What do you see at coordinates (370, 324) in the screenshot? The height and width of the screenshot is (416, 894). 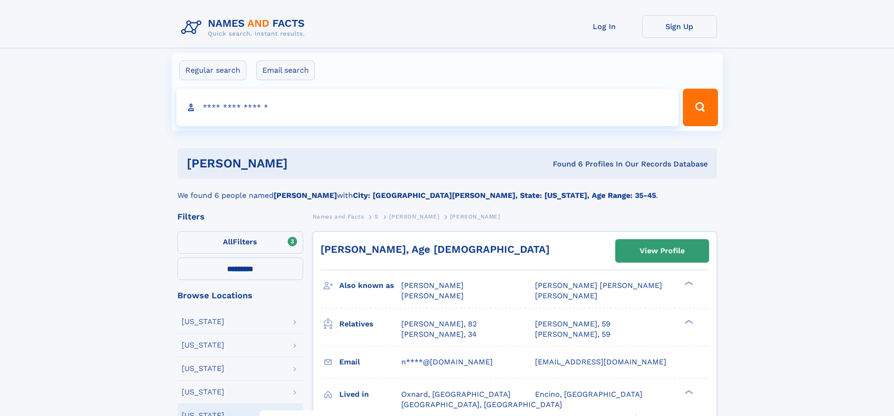 I see `h3: Relatives` at bounding box center [370, 324].